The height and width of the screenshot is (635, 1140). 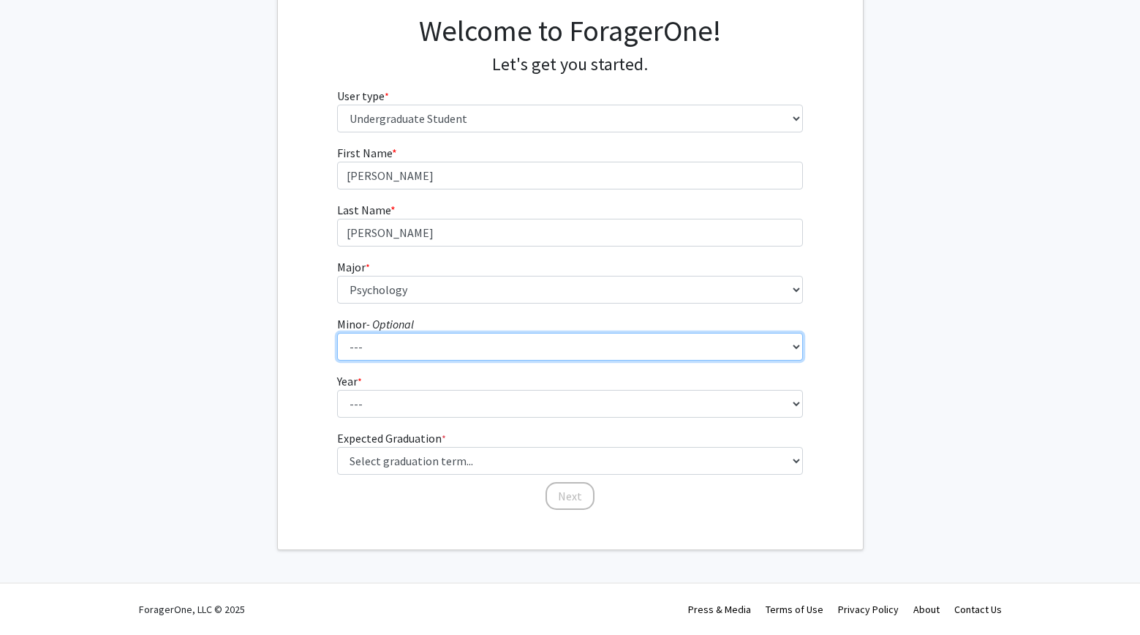 I want to click on label: Major, so click(x=353, y=267).